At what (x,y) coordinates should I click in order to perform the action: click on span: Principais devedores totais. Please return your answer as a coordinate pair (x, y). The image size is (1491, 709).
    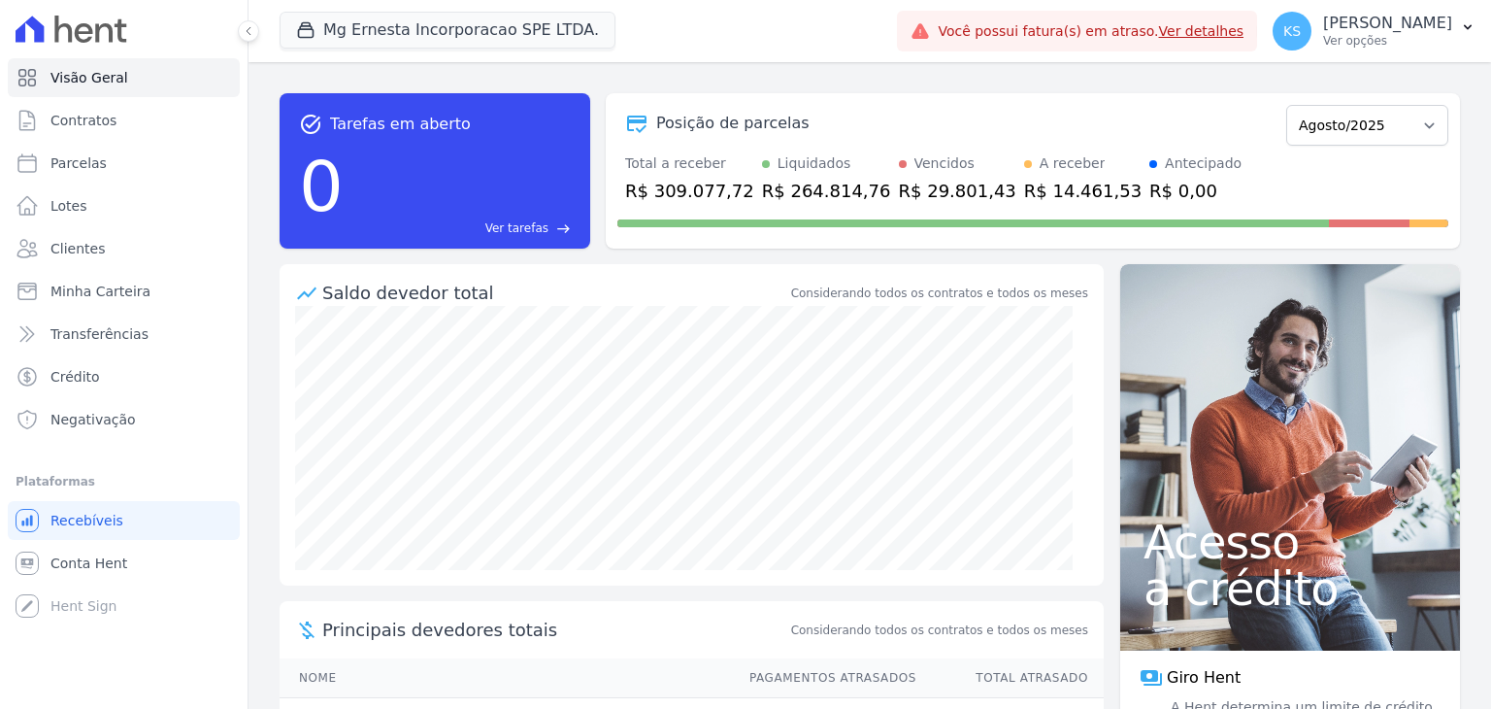
    Looking at the image, I should click on (554, 629).